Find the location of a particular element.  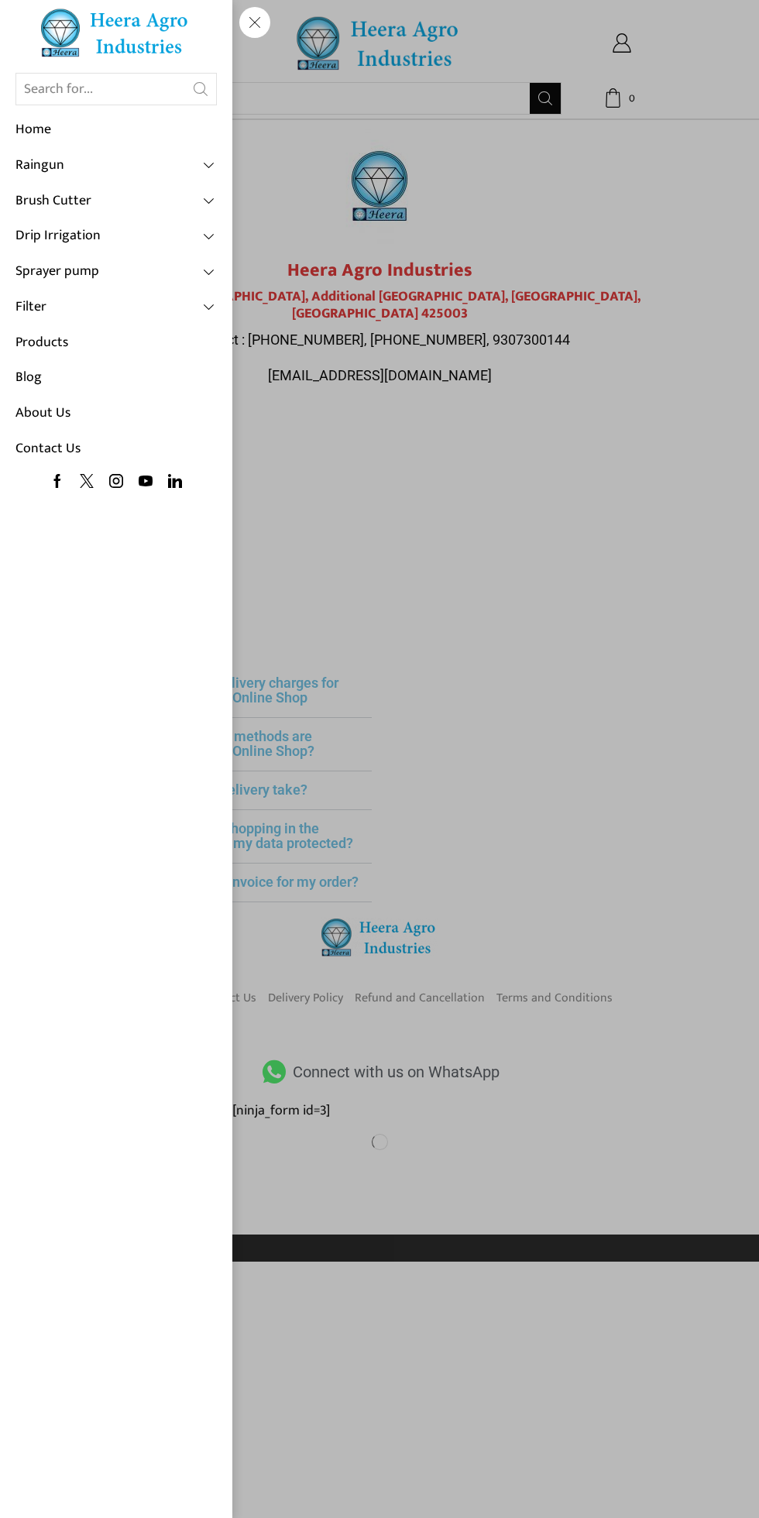

a: Contact Us is located at coordinates (116, 449).